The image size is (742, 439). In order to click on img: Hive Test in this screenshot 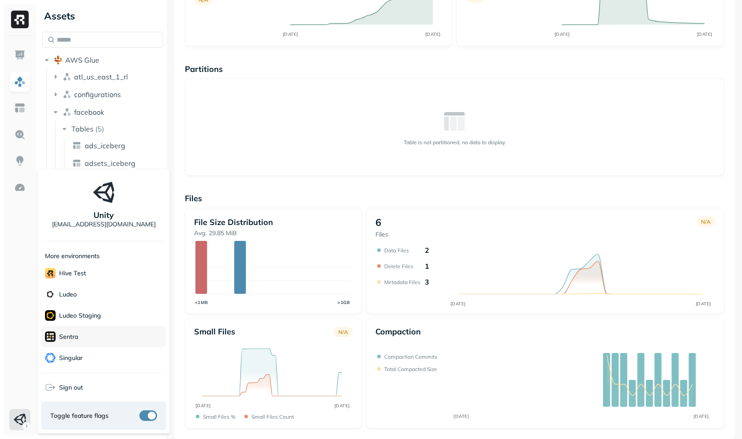, I will do `click(50, 273)`.